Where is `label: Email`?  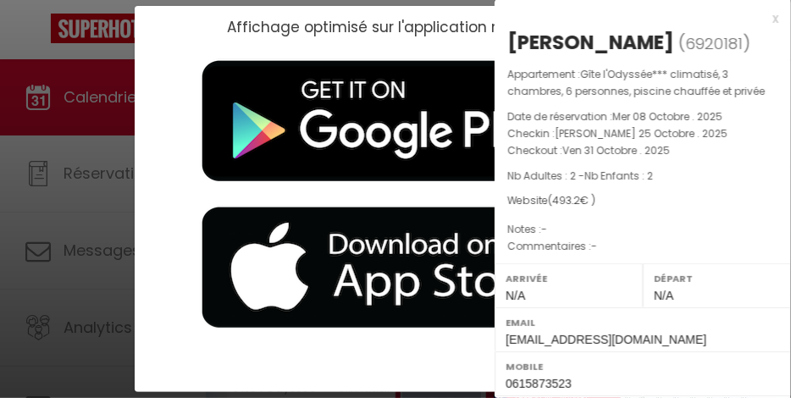 label: Email is located at coordinates (643, 323).